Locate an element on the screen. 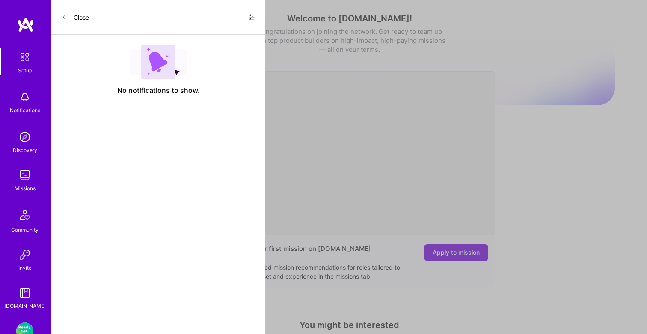  img: teamwork is located at coordinates (25, 175).